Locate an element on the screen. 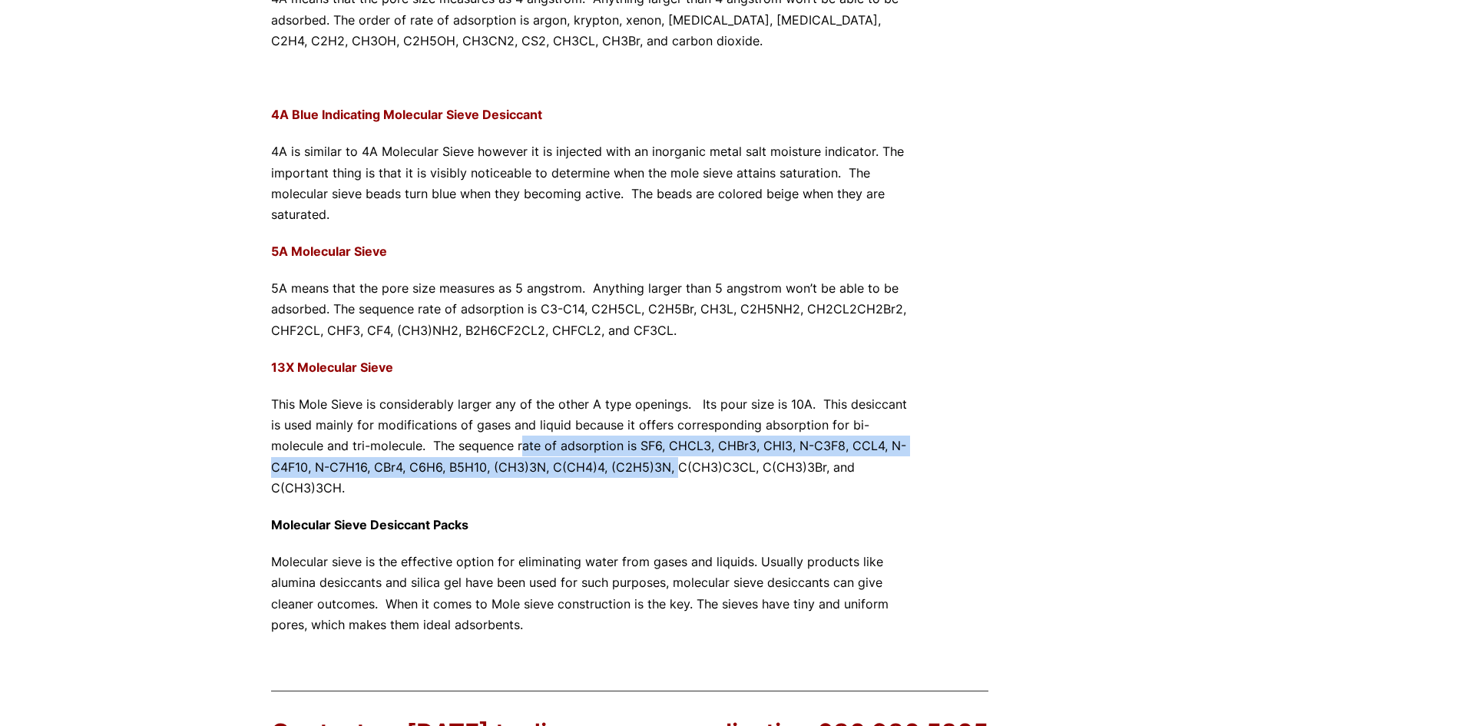  a: 13X Molecular Sieve is located at coordinates (332, 367).